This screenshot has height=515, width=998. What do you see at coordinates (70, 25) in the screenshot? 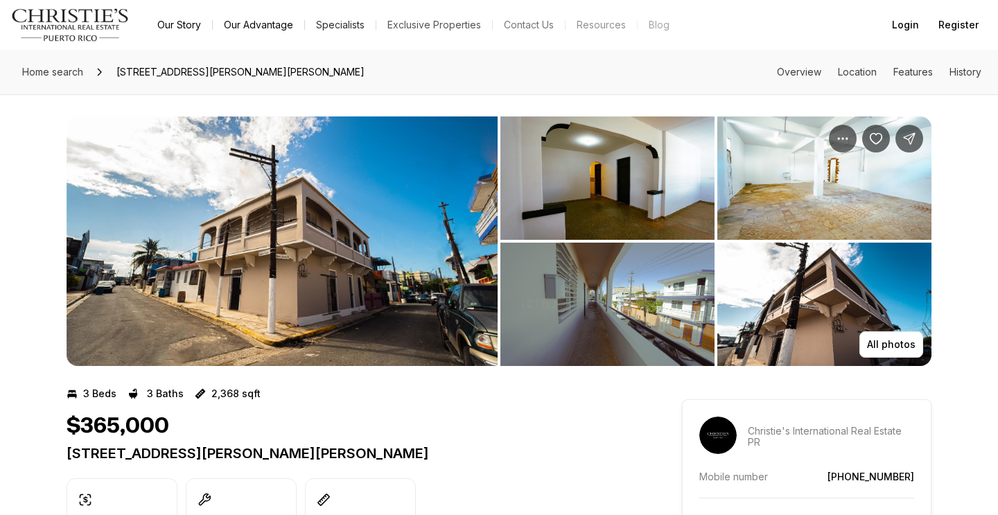
I see `img: logo` at bounding box center [70, 25].